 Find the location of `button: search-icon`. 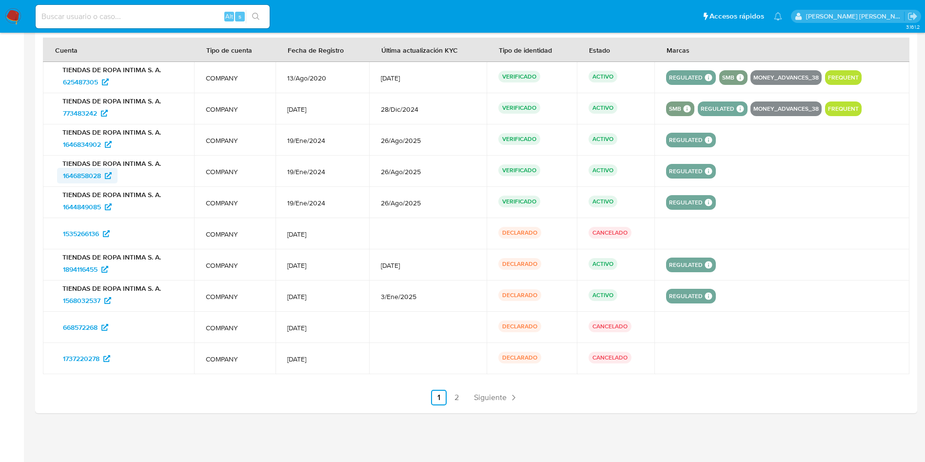

button: search-icon is located at coordinates (256, 17).